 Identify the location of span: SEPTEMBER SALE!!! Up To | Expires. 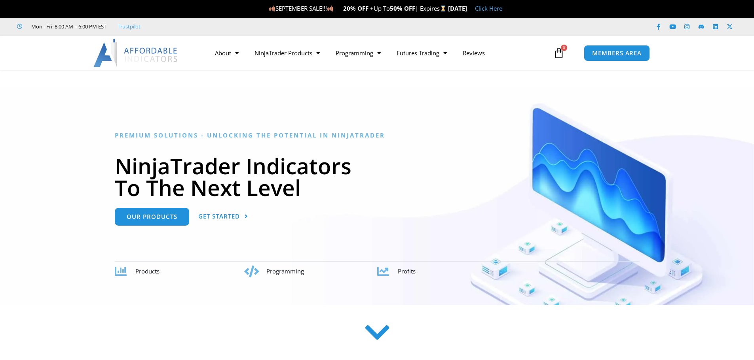
(358, 8).